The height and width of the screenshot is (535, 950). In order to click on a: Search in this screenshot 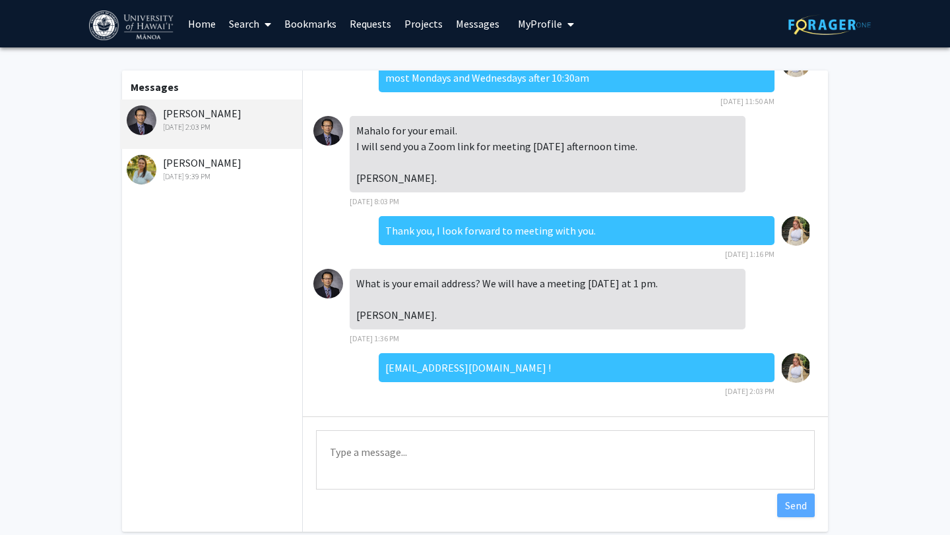, I will do `click(250, 24)`.